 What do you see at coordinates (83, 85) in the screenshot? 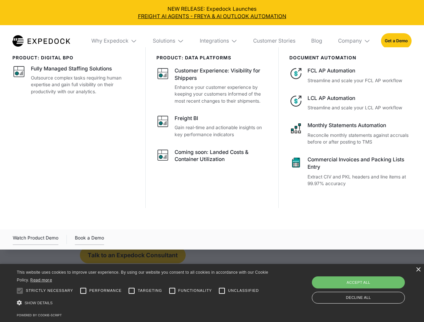
I see `p: Outsource complex tasks requiring human expertise and gain full visibility on their productivity ...` at bounding box center [83, 85].